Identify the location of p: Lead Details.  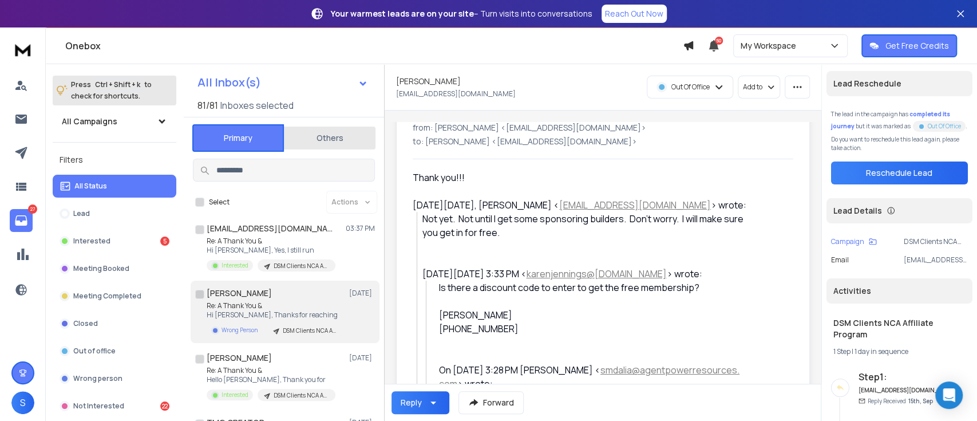
(857, 211).